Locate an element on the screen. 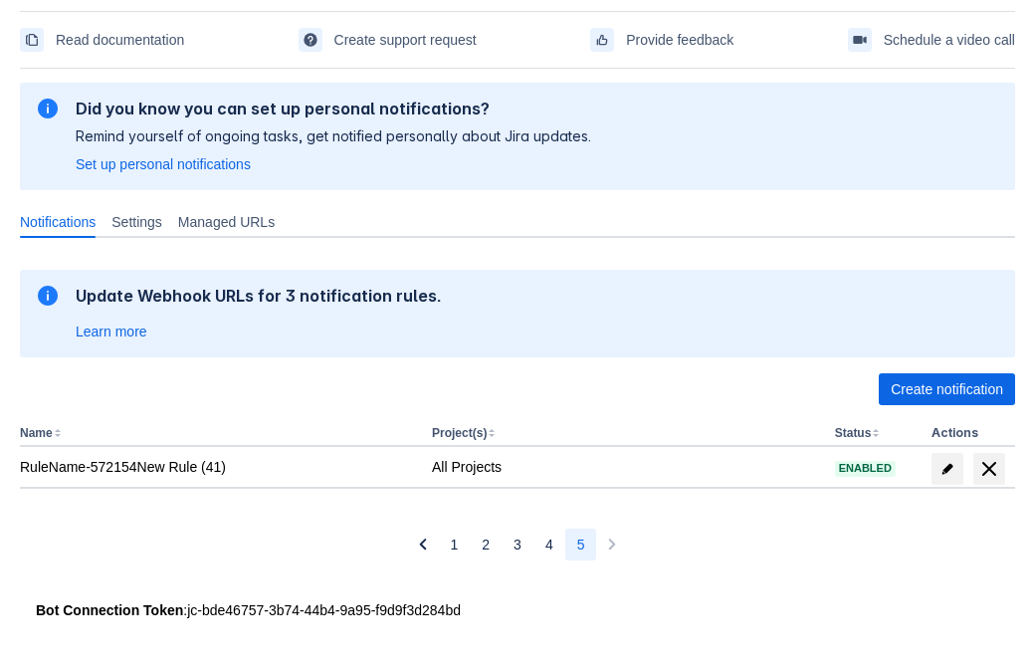 This screenshot has height=668, width=1035. h2: Did you know you can set up personal notifications? is located at coordinates (333, 108).